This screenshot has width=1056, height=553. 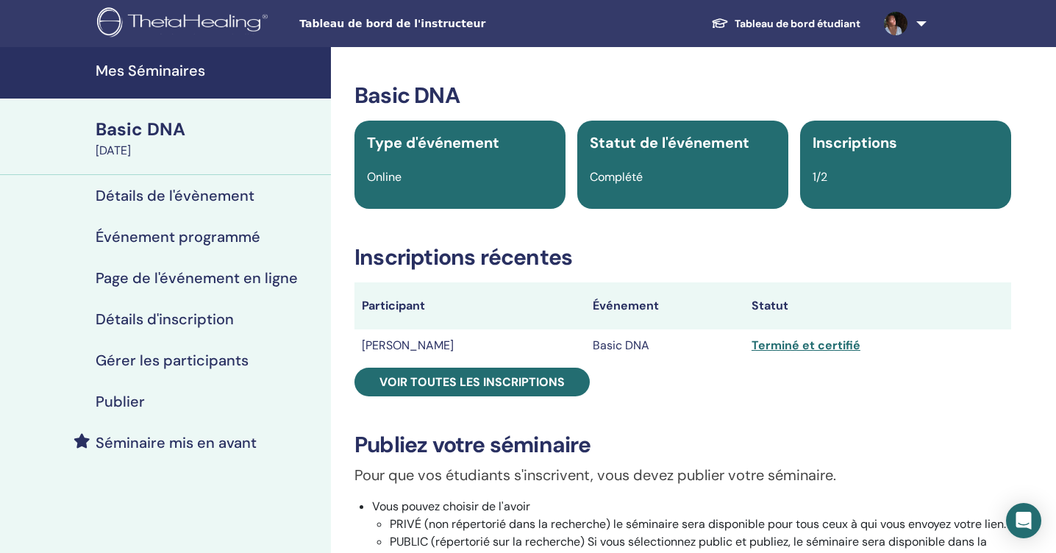 I want to click on li: PRIVÉ (non répertorié dans la recherche) le séminaire sera disponible pour tous ceux à qui vous e..., so click(x=700, y=524).